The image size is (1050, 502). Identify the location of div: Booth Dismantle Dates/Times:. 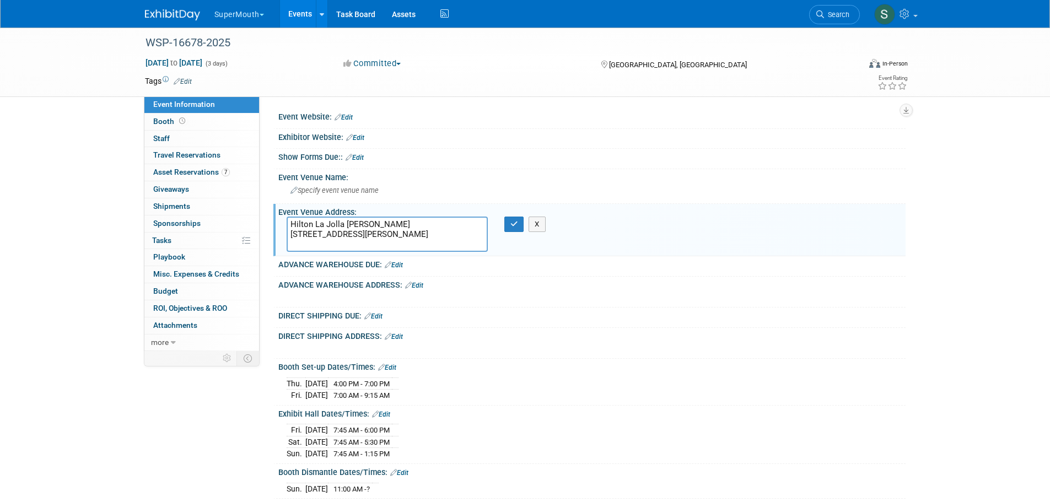
(592, 471).